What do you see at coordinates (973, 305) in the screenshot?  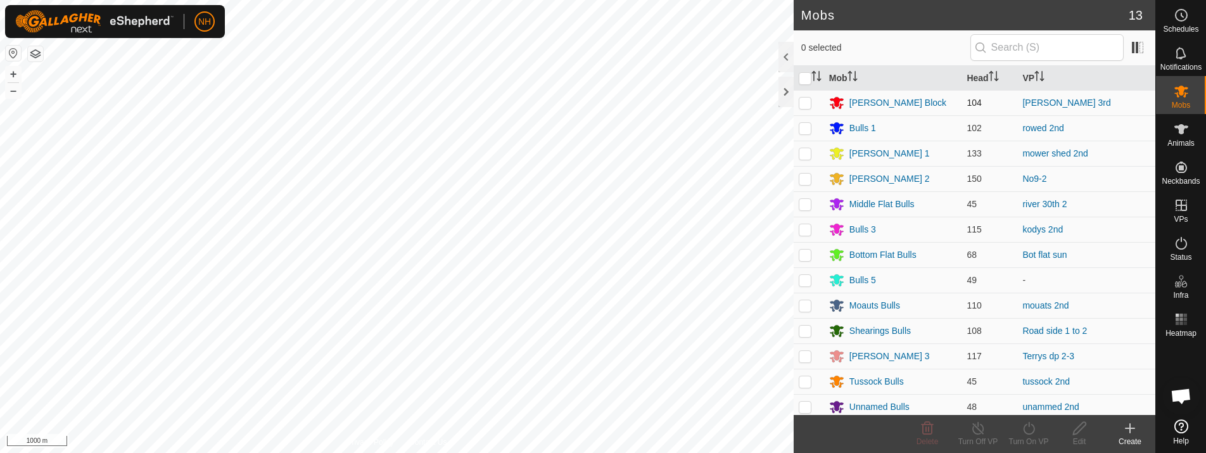 I see `span: 110` at bounding box center [973, 305].